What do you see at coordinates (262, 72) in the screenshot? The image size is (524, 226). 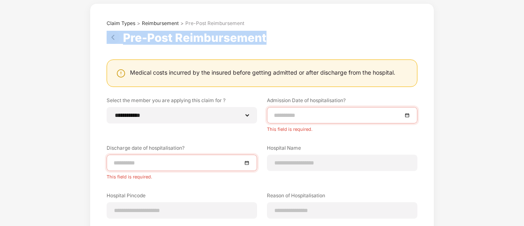 I see `div: Medical costs incurred by the insured before getting admitted or after discharge from the hospital.` at bounding box center [262, 72].